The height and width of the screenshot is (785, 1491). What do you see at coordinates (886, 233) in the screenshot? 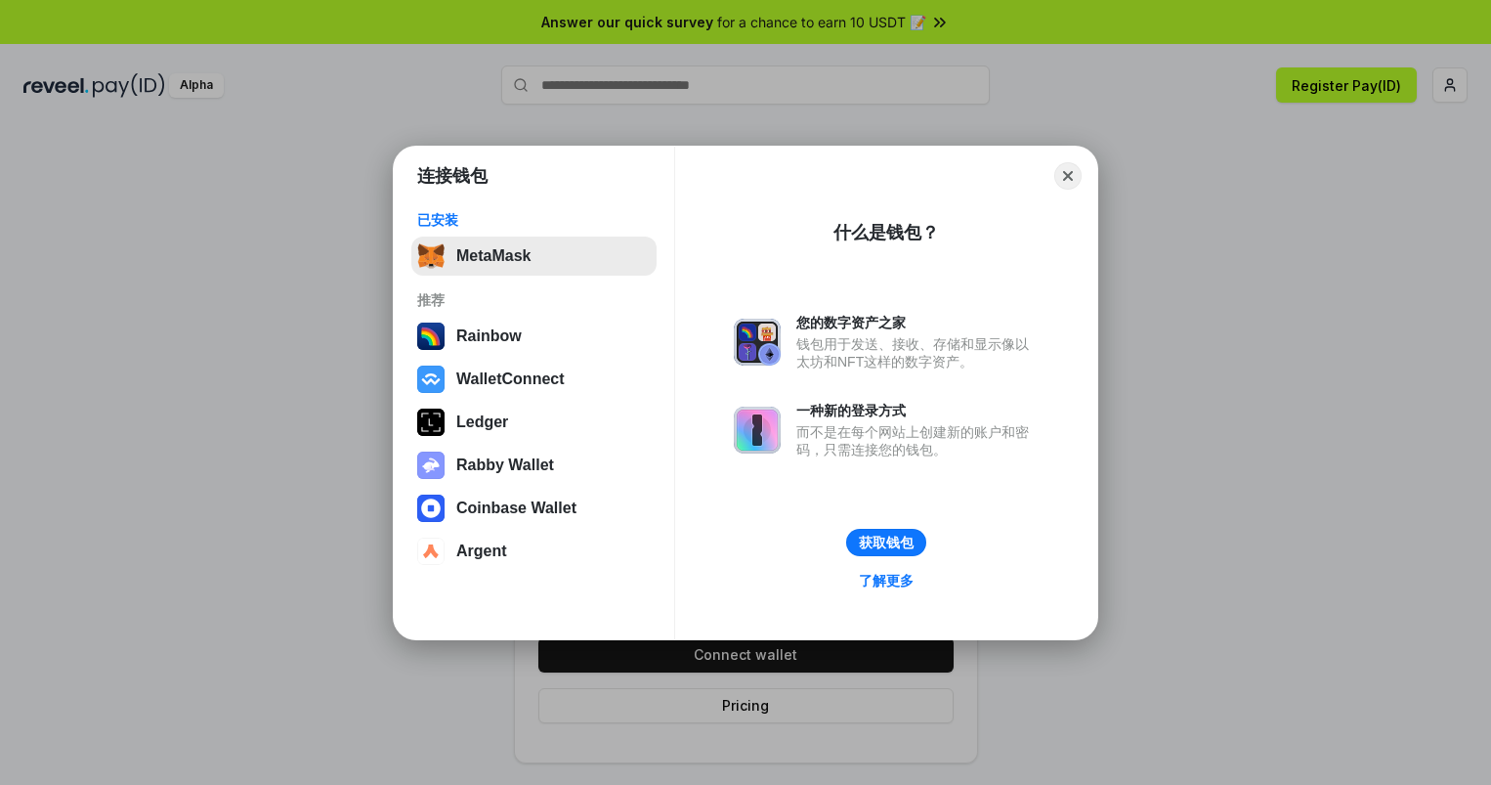
I see `div: 什么是钱包？` at bounding box center [886, 233].